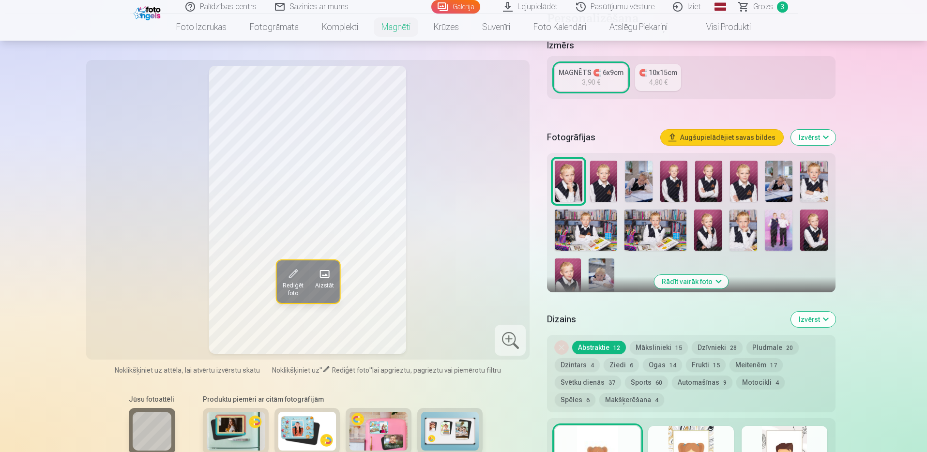 This screenshot has height=452, width=927. What do you see at coordinates (659, 82) in the screenshot?
I see `div: 4,80 €` at bounding box center [659, 82].